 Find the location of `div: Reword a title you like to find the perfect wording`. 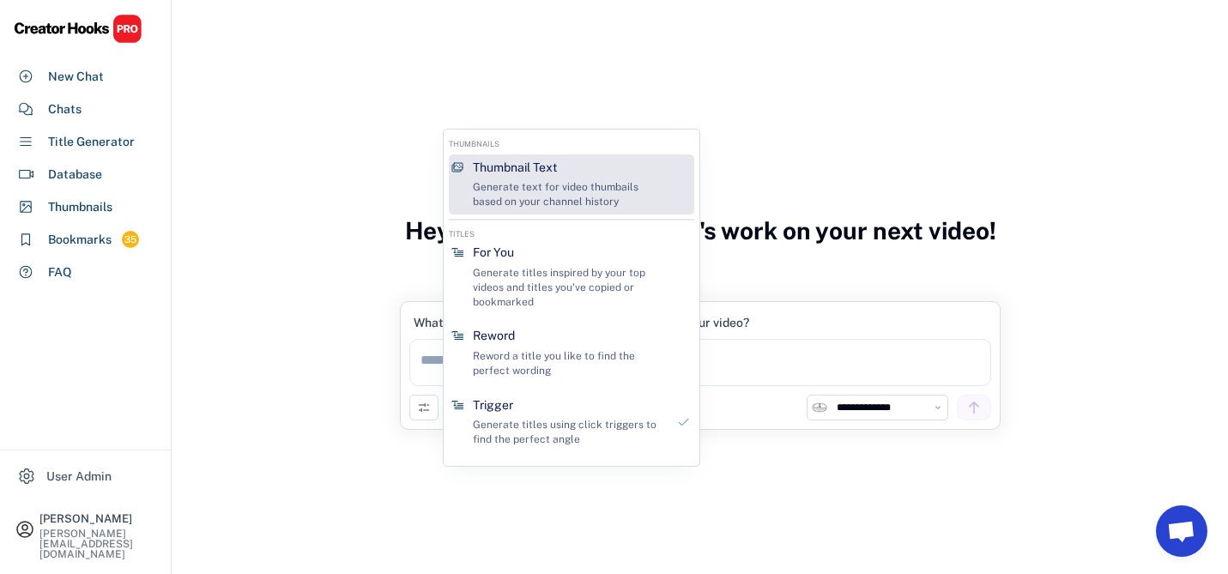

div: Reword a title you like to find the perfect wording is located at coordinates (569, 364).